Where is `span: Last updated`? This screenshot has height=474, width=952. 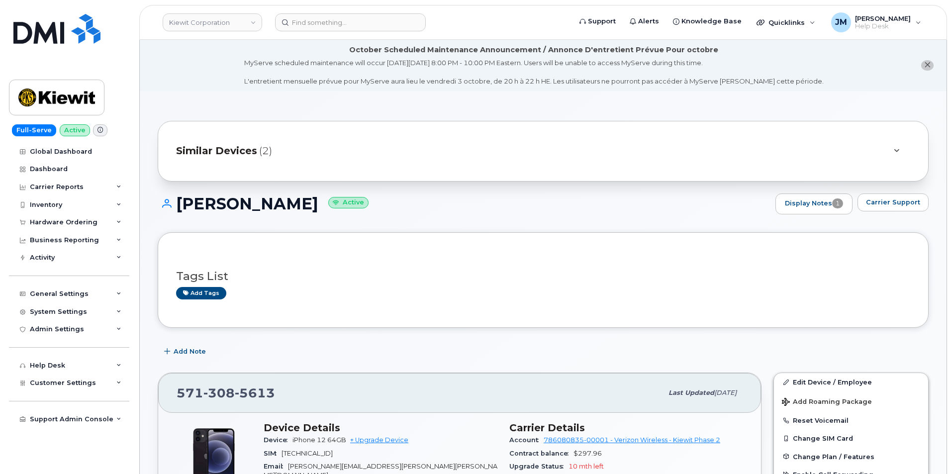 span: Last updated is located at coordinates (691, 392).